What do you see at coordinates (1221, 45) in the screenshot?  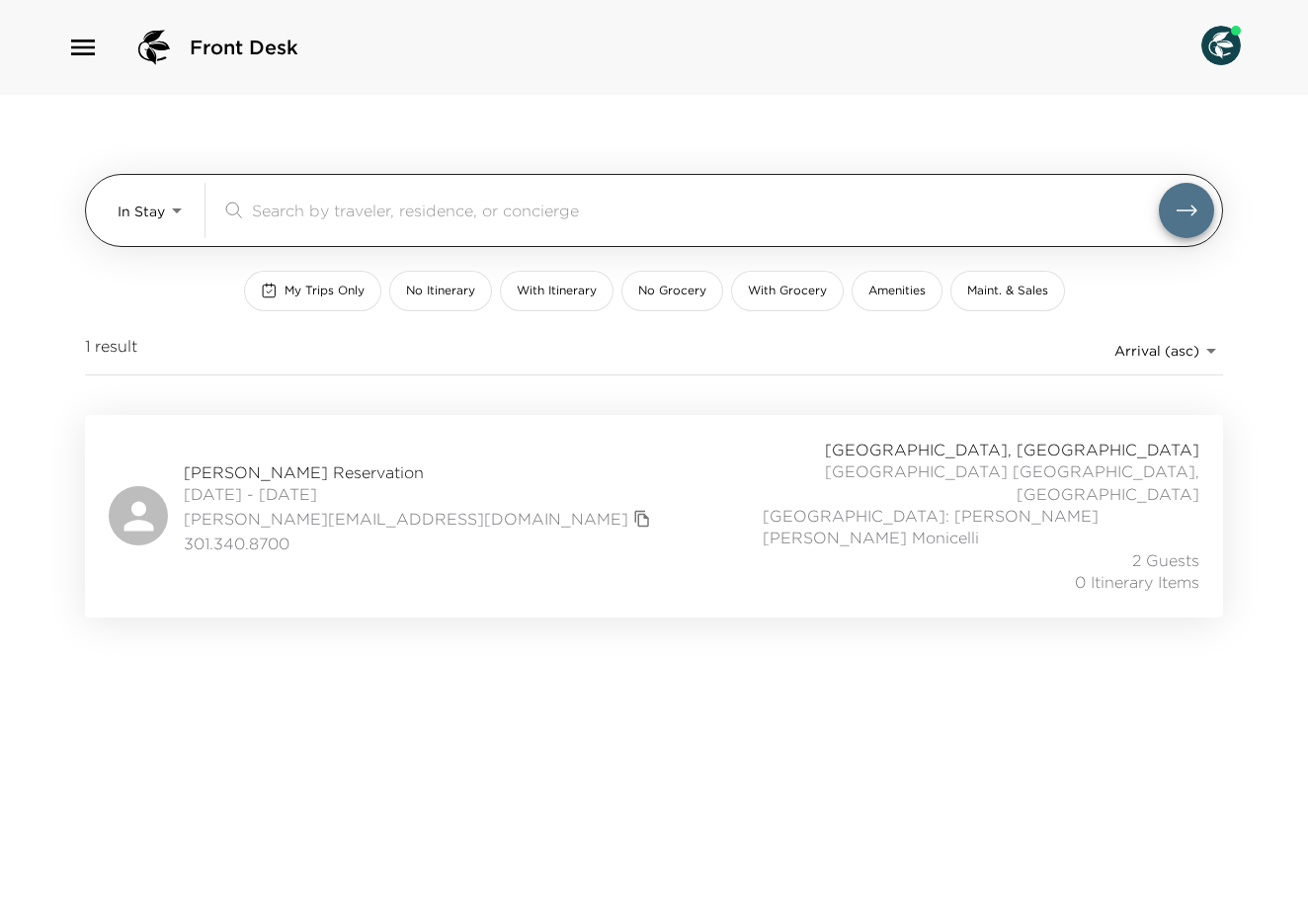 I see `img: User` at bounding box center [1221, 45].